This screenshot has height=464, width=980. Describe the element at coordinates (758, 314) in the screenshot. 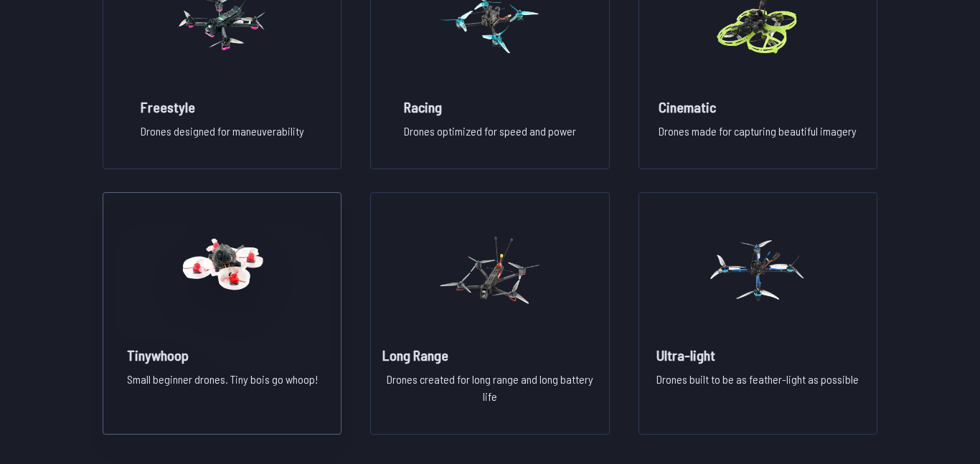

I see `a: image of categoryUltra-lightDrones built to be as feather-light as possible` at that location.